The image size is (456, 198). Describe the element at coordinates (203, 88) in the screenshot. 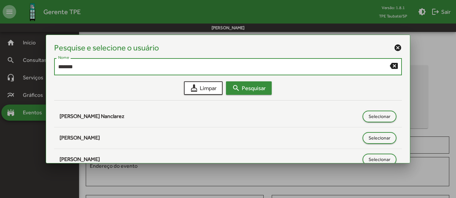

I see `button: Limpar` at that location.